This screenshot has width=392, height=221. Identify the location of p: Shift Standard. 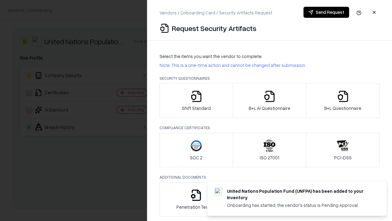
(196, 108).